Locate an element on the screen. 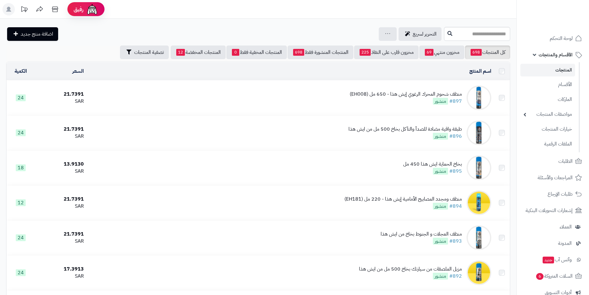  span: 69 is located at coordinates (429, 52).